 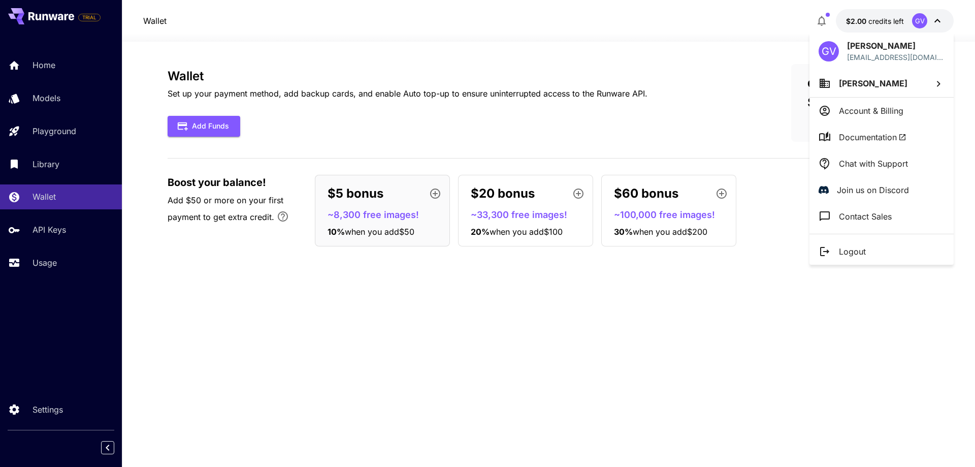 I want to click on p: Logout, so click(x=852, y=251).